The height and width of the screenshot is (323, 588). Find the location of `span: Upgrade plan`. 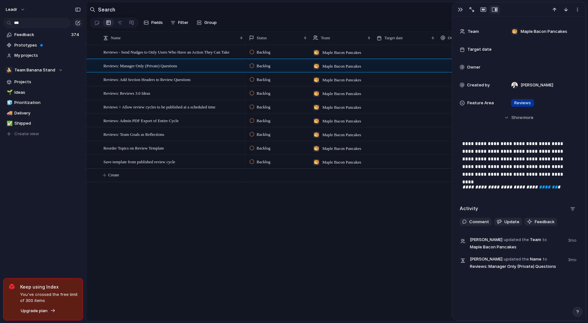

span: Upgrade plan is located at coordinates (34, 311).